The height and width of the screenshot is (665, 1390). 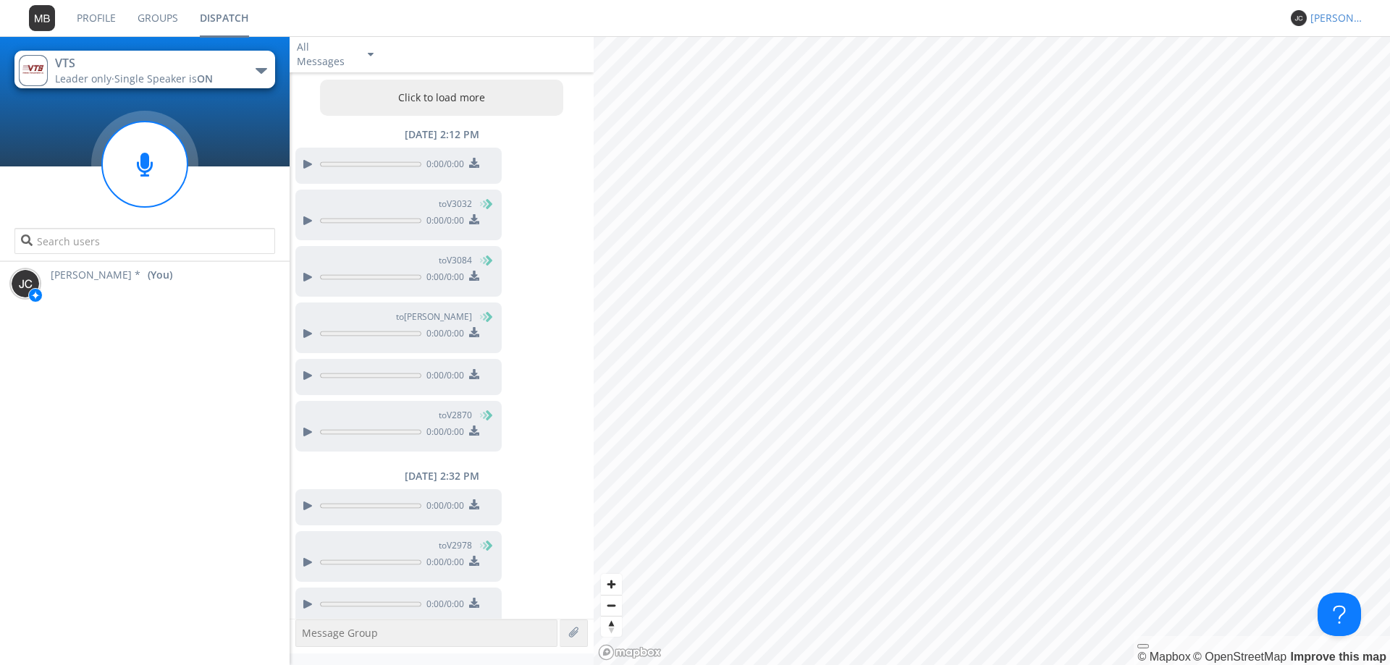 I want to click on span: Reset bearing to north, so click(x=611, y=627).